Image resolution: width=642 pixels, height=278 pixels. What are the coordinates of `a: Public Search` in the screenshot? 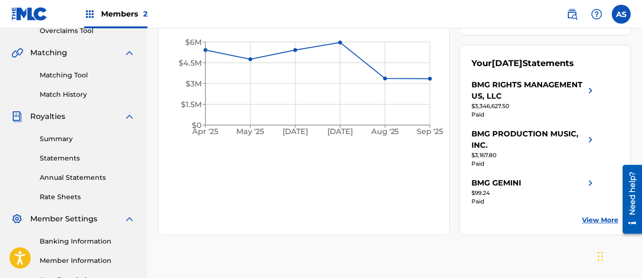 It's located at (572, 14).